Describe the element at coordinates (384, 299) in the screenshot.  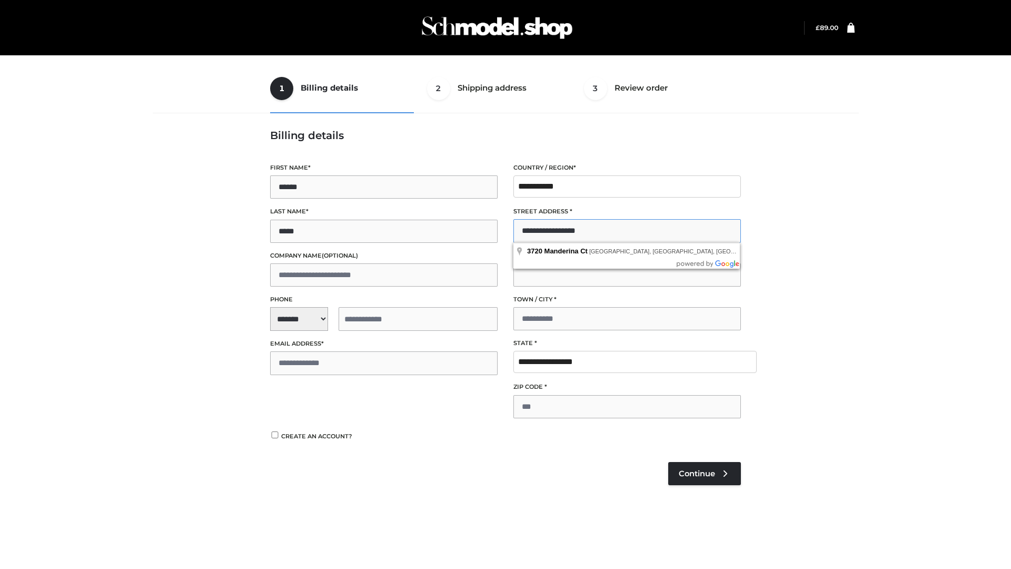
I see `label: Phone` at that location.